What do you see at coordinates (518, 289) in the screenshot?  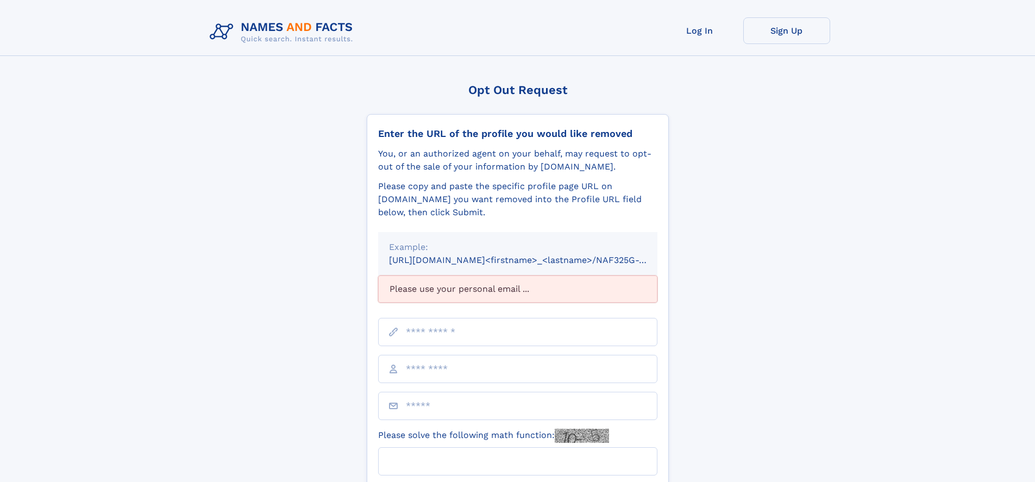 I see `div: Please use your personal email ...` at bounding box center [518, 289].